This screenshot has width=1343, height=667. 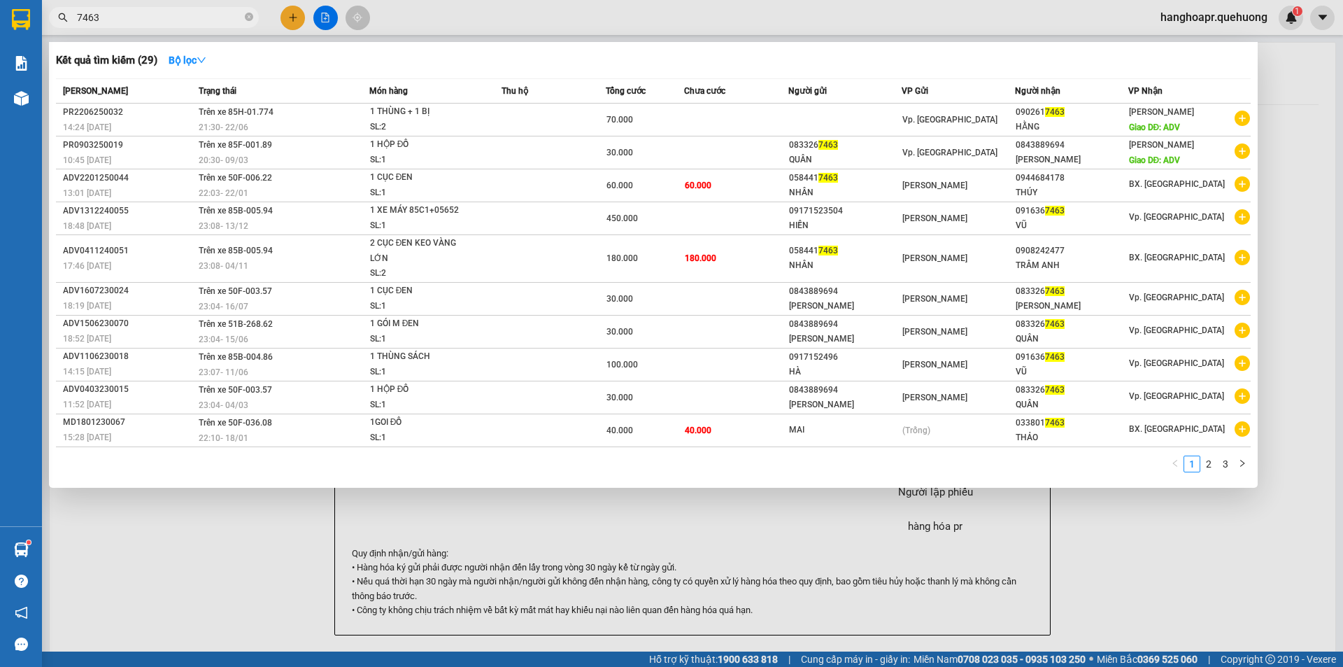 What do you see at coordinates (423, 112) in the screenshot?
I see `div: 1 THÙNG + 1 BỊ` at bounding box center [423, 112].